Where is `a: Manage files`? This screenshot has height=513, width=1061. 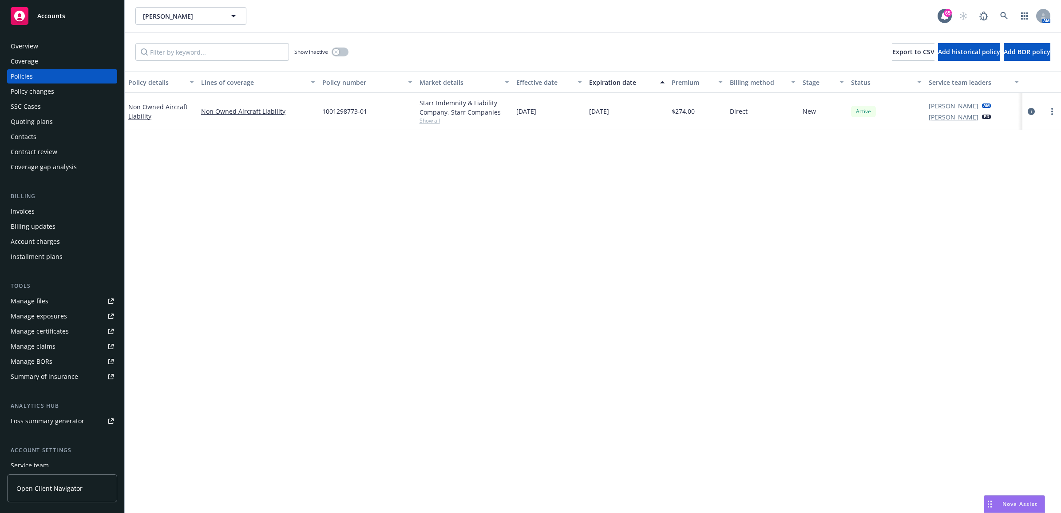 a: Manage files is located at coordinates (62, 301).